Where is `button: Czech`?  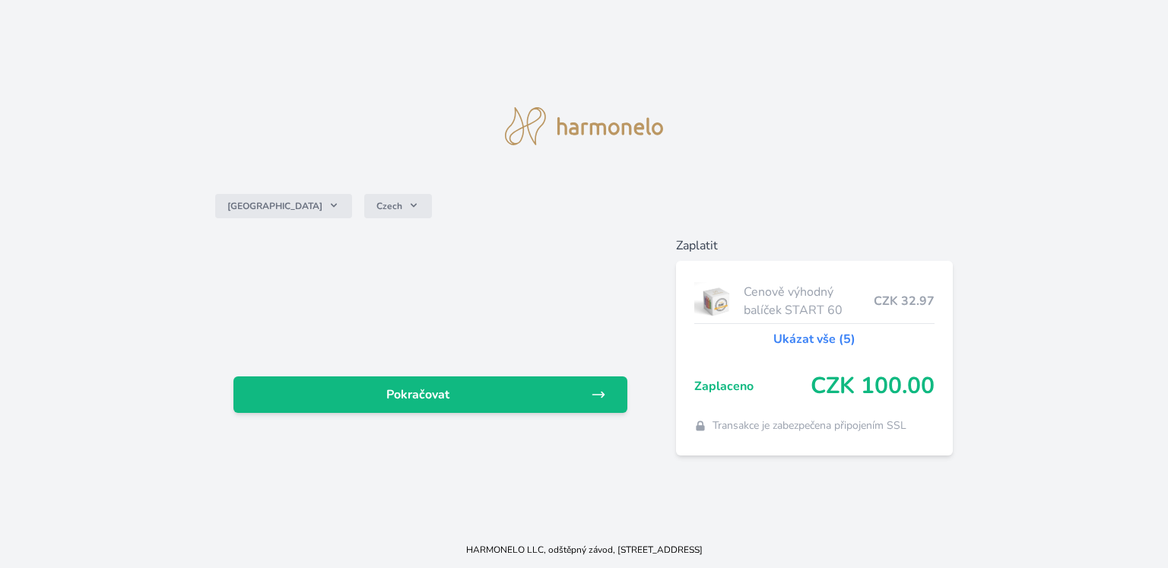 button: Czech is located at coordinates (398, 206).